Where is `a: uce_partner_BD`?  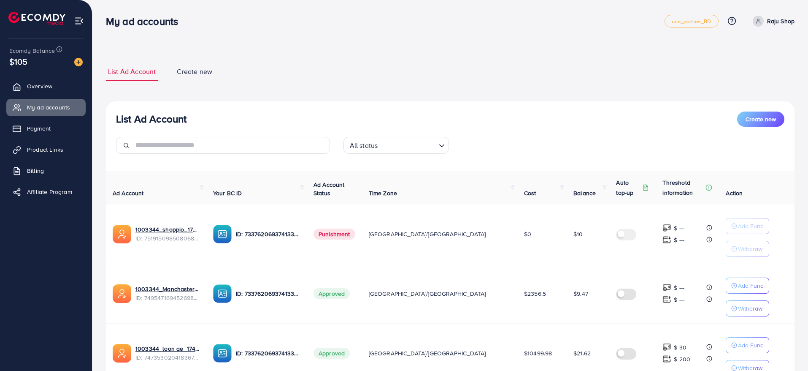
a: uce_partner_BD is located at coordinates (691, 21).